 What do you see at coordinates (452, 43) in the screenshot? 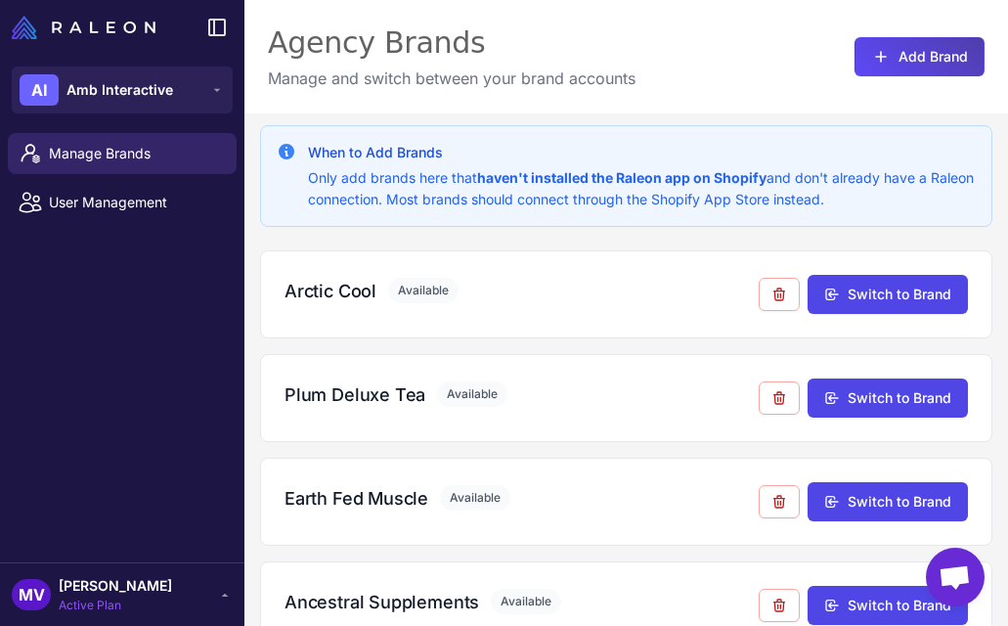
I see `div: Agency Brands` at bounding box center [452, 43].